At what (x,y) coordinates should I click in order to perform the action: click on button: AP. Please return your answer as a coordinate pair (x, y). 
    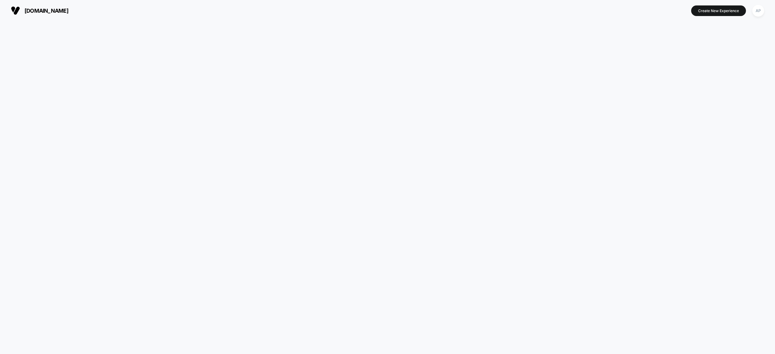
    Looking at the image, I should click on (758, 11).